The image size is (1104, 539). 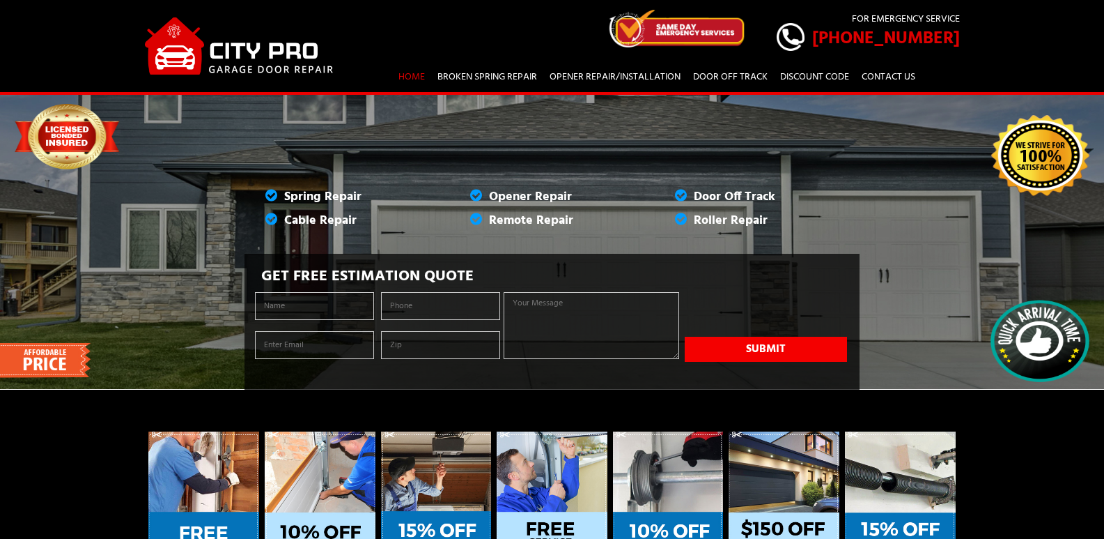 I want to click on li: Remote Repair, so click(x=552, y=221).